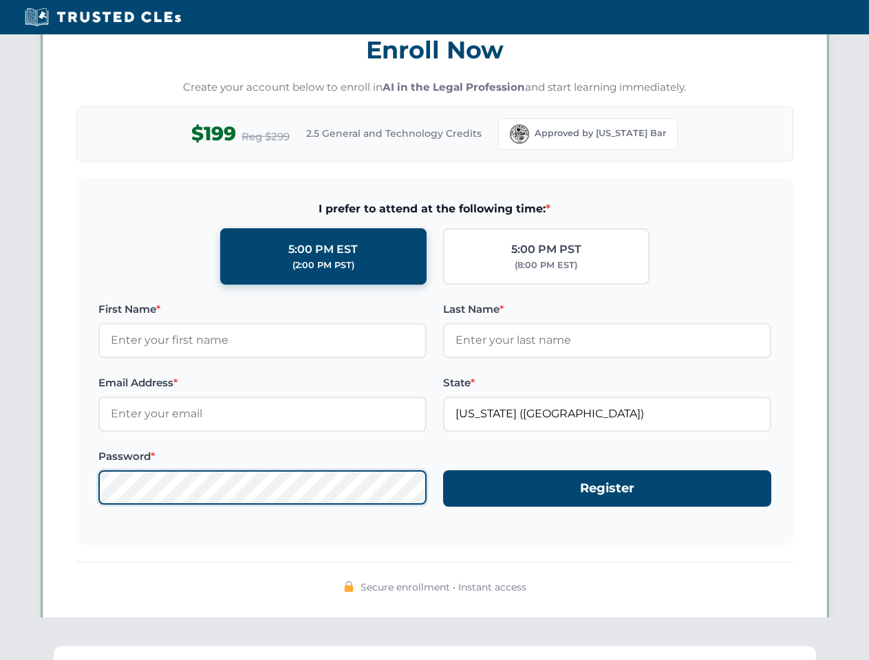  What do you see at coordinates (519, 134) in the screenshot?
I see `img: Florida Bar` at bounding box center [519, 134].